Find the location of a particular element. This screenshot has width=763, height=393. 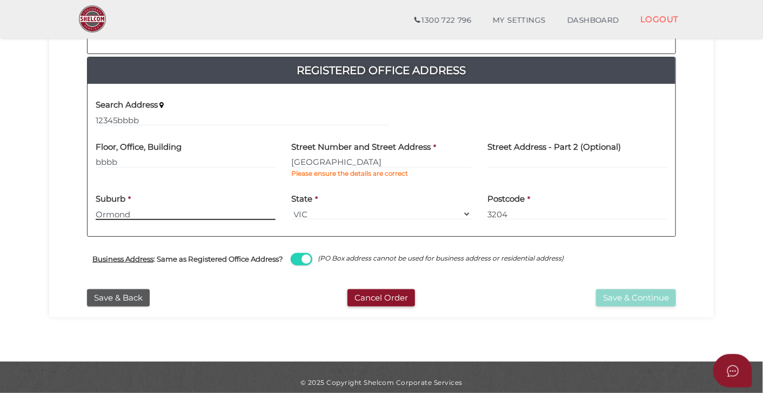

i: (PO Box address cannot be used for business address or residential address) is located at coordinates (440, 258).